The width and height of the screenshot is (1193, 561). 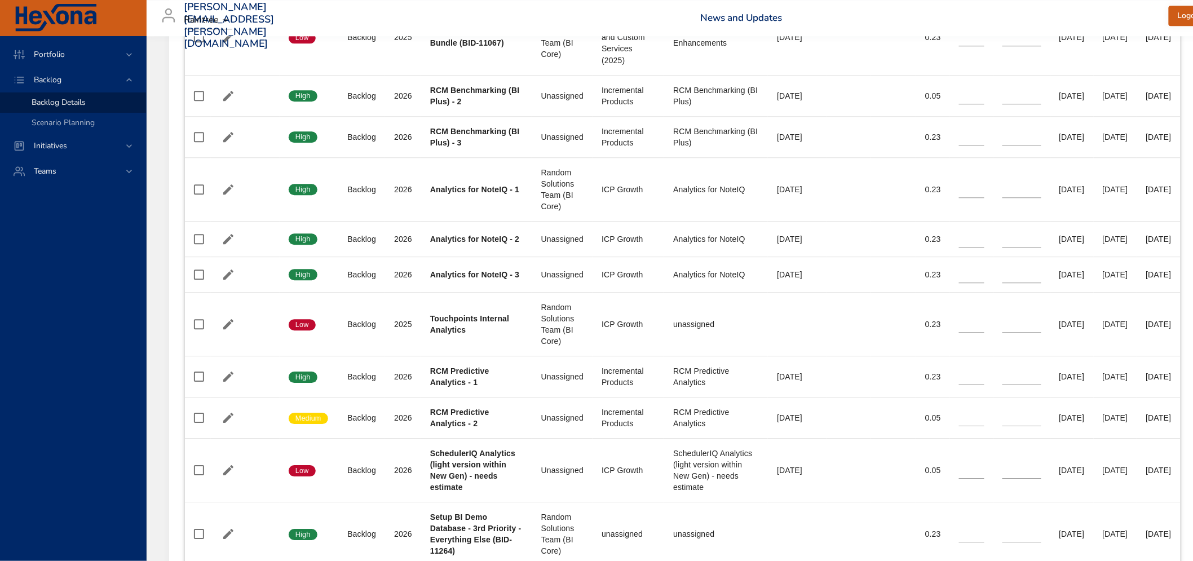 What do you see at coordinates (628, 534) in the screenshot?
I see `div: unassigned` at bounding box center [628, 534].